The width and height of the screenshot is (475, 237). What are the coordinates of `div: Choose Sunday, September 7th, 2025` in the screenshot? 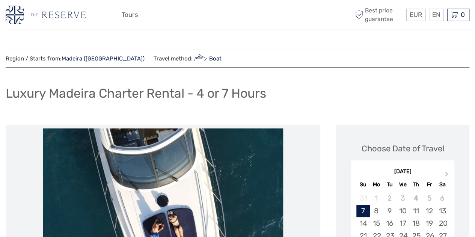 It's located at (363, 211).